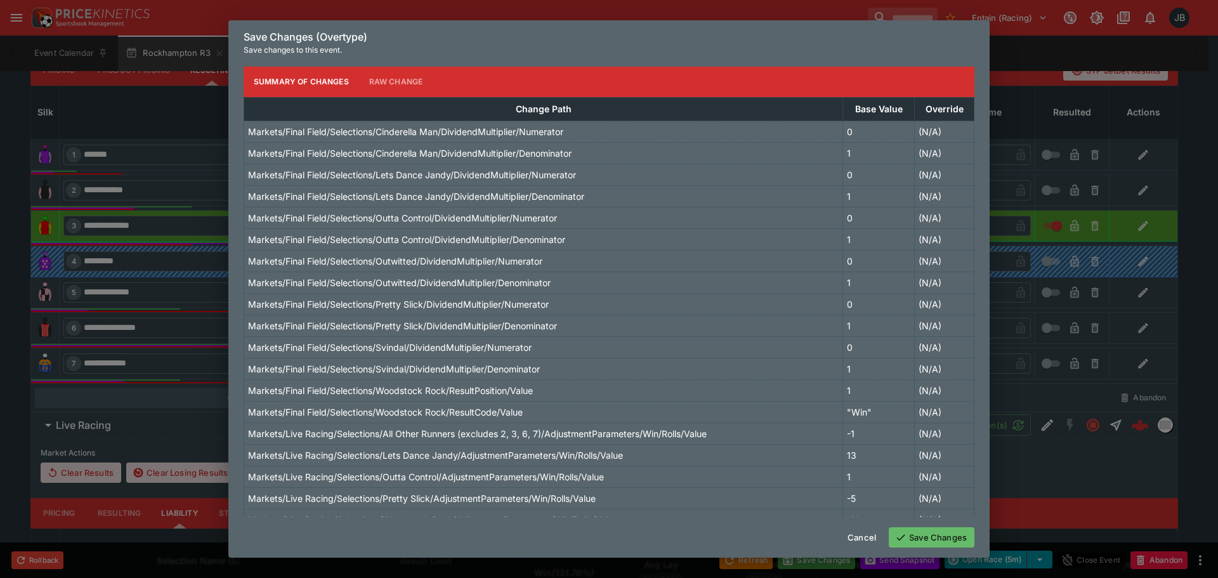  I want to click on p: Markets/Final Field/Selections/Woodstock Rock/ResultPosition/Value, so click(390, 390).